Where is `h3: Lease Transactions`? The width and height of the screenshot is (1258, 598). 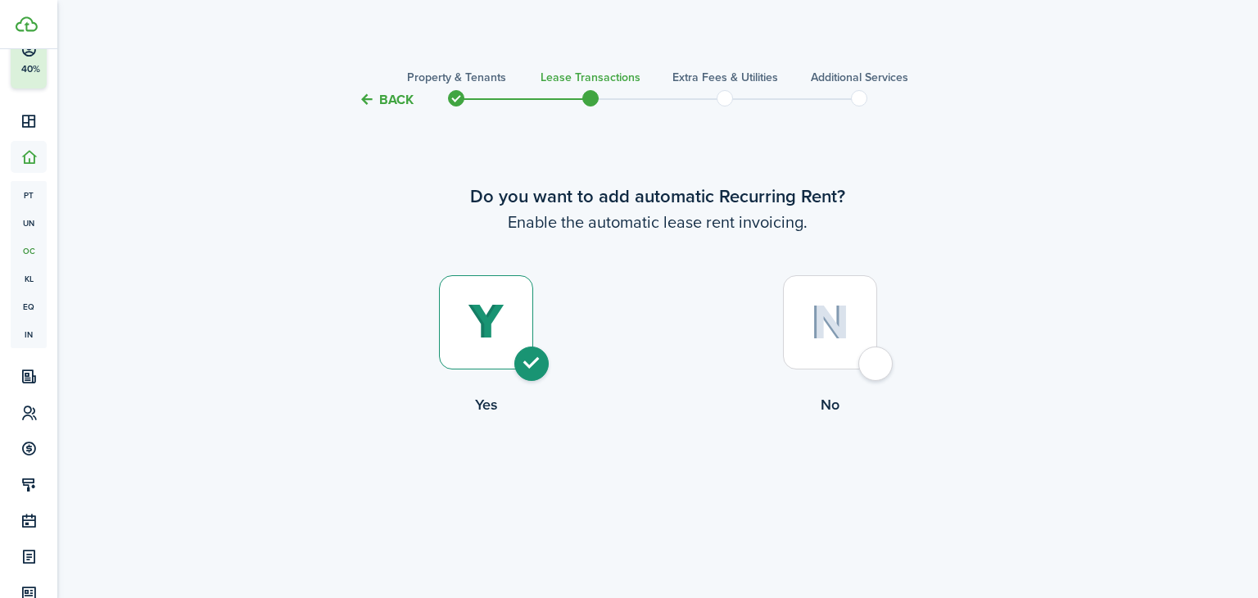
h3: Lease Transactions is located at coordinates (590, 77).